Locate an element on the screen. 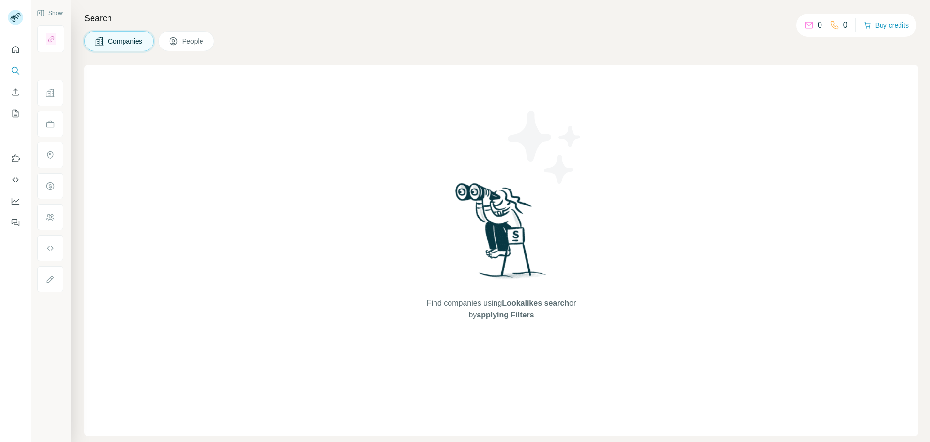  button: Show is located at coordinates (50, 13).